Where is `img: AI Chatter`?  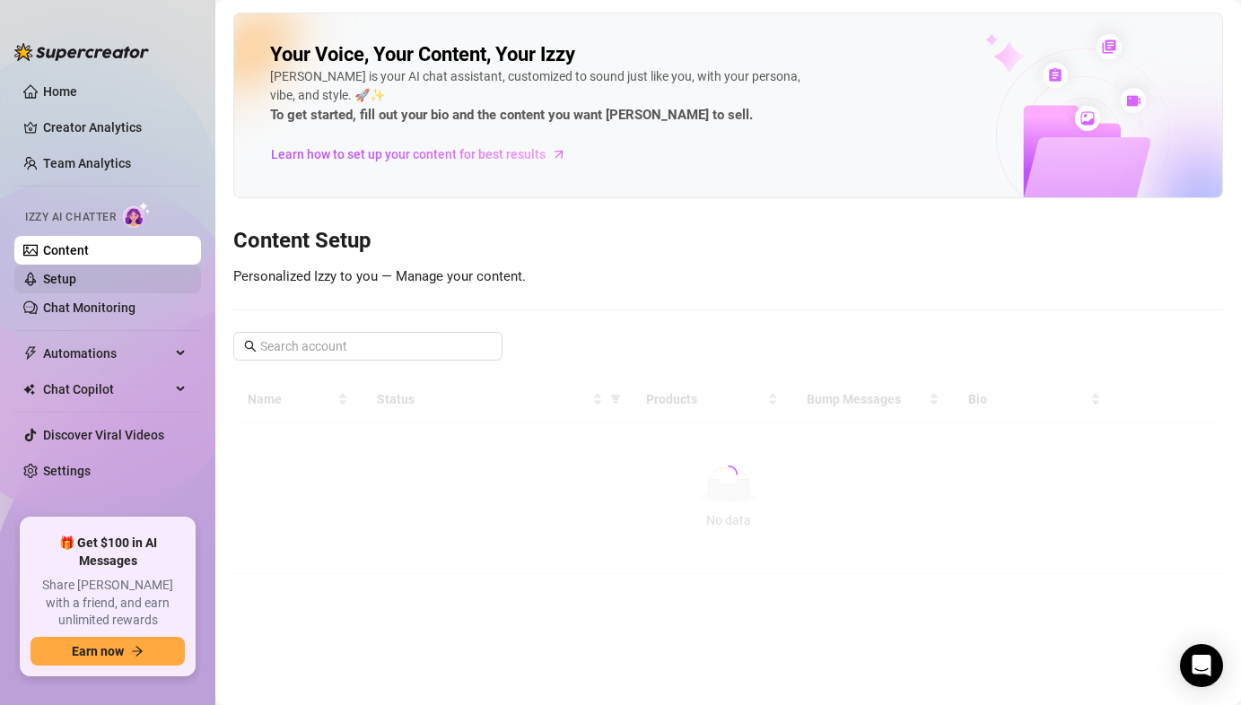 img: AI Chatter is located at coordinates (136, 214).